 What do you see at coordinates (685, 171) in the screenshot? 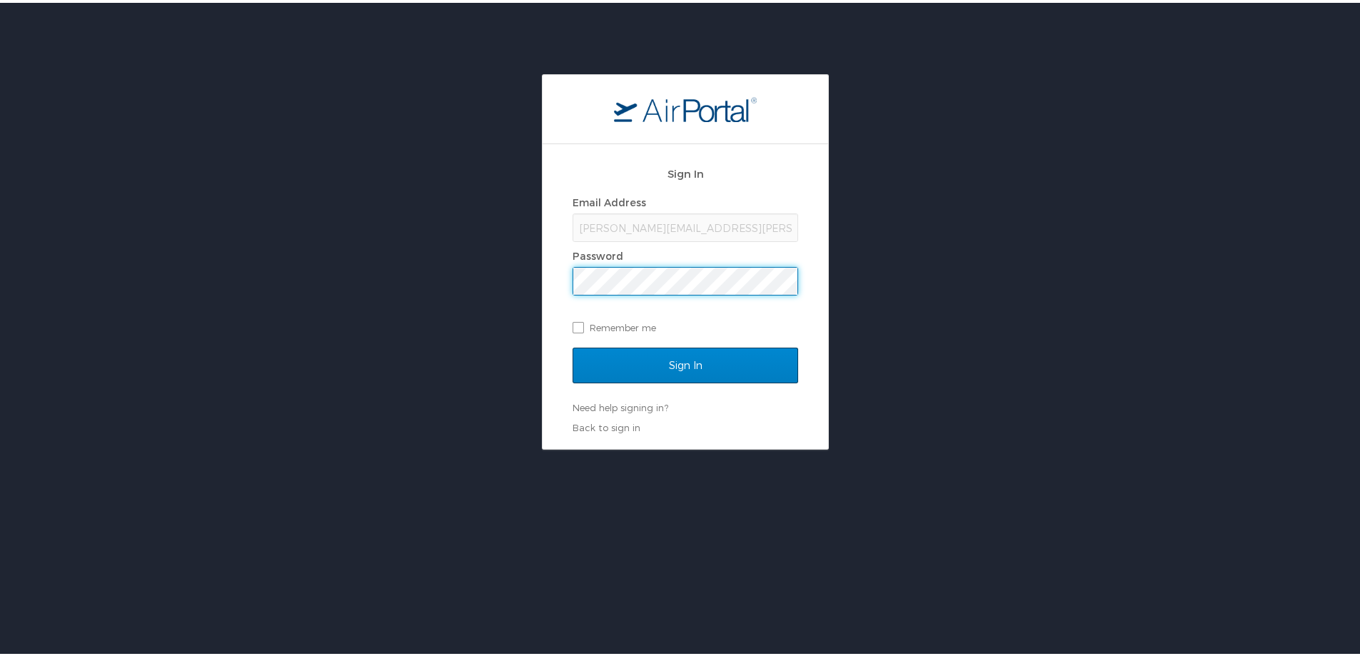
I see `h2: Sign In` at bounding box center [685, 171].